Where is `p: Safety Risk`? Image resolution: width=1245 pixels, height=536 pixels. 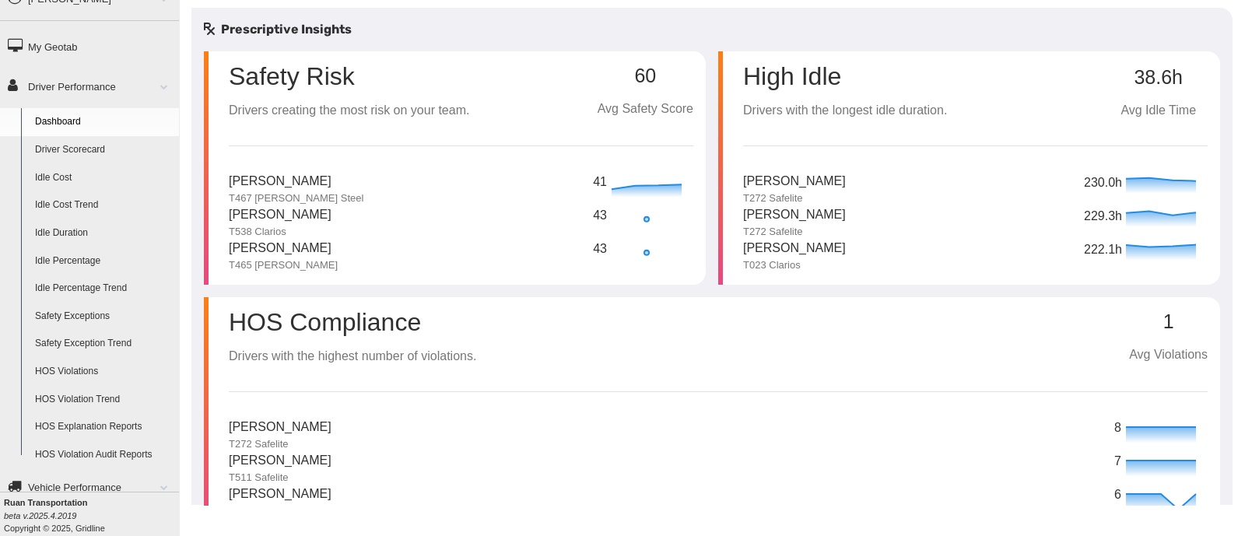 p: Safety Risk is located at coordinates (348, 76).